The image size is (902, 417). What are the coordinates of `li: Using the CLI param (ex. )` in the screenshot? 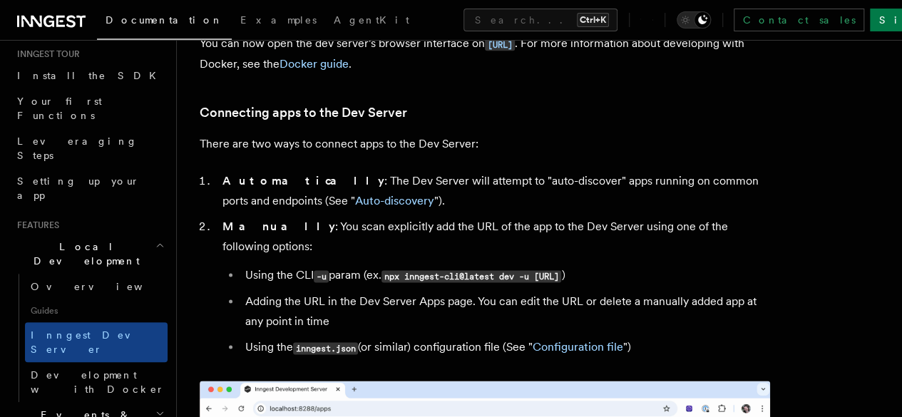 It's located at (505, 275).